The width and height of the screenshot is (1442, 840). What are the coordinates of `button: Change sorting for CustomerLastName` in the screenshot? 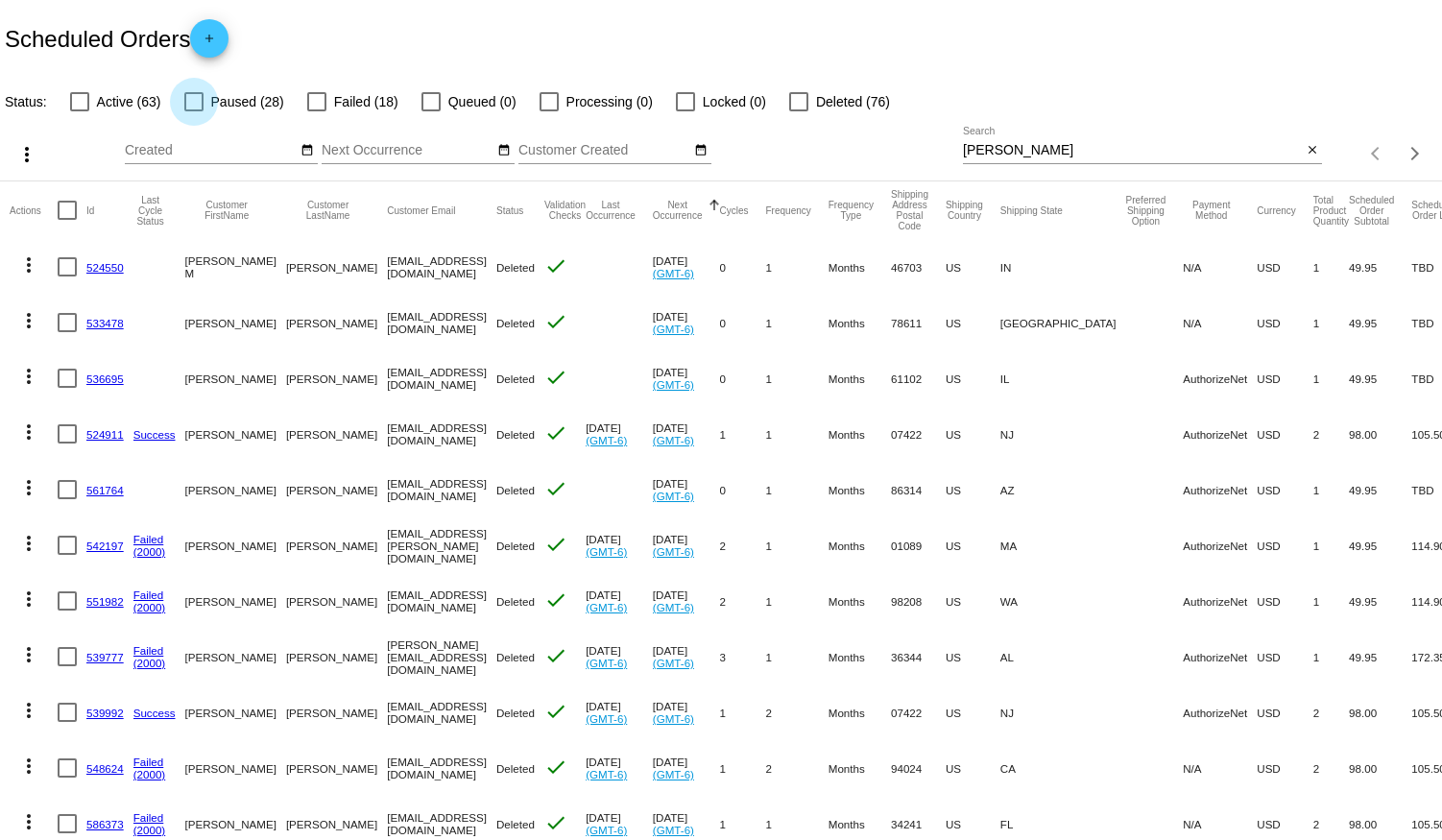 It's located at (328, 210).